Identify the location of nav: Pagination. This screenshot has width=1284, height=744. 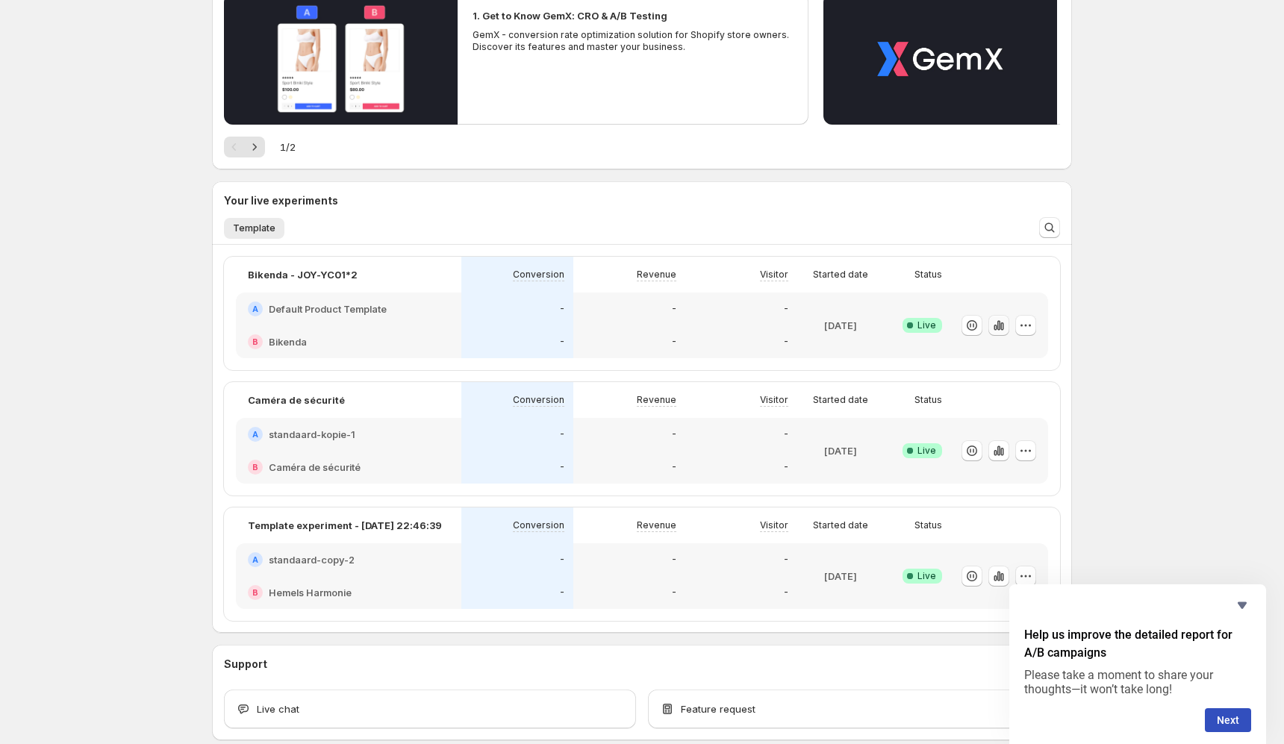
(244, 147).